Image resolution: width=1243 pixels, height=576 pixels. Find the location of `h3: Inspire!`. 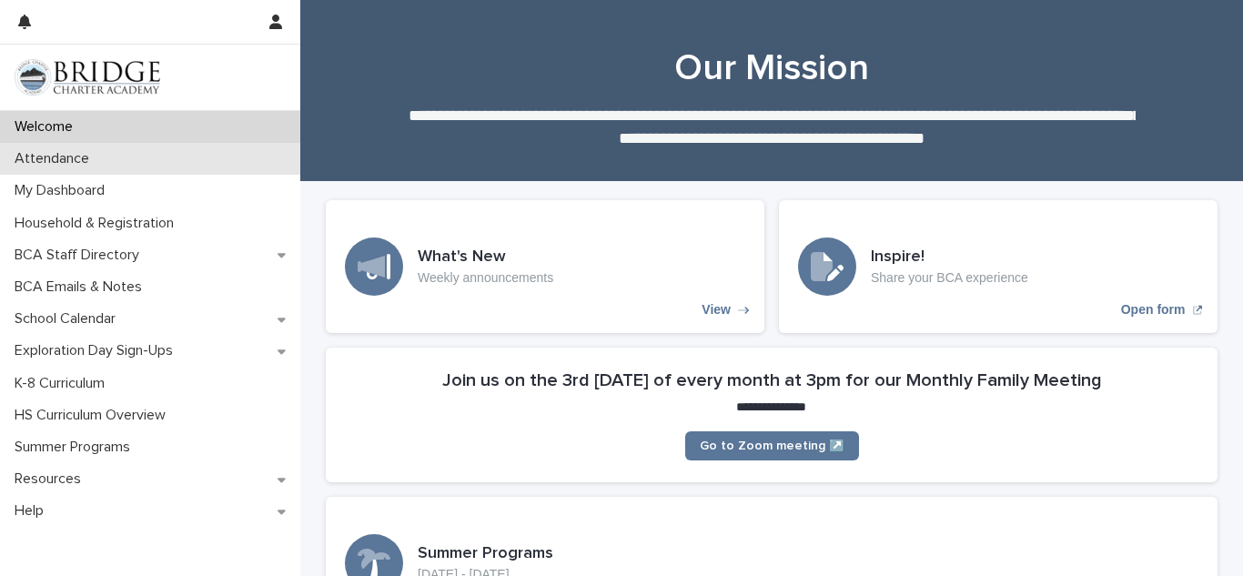

h3: Inspire! is located at coordinates (949, 257).